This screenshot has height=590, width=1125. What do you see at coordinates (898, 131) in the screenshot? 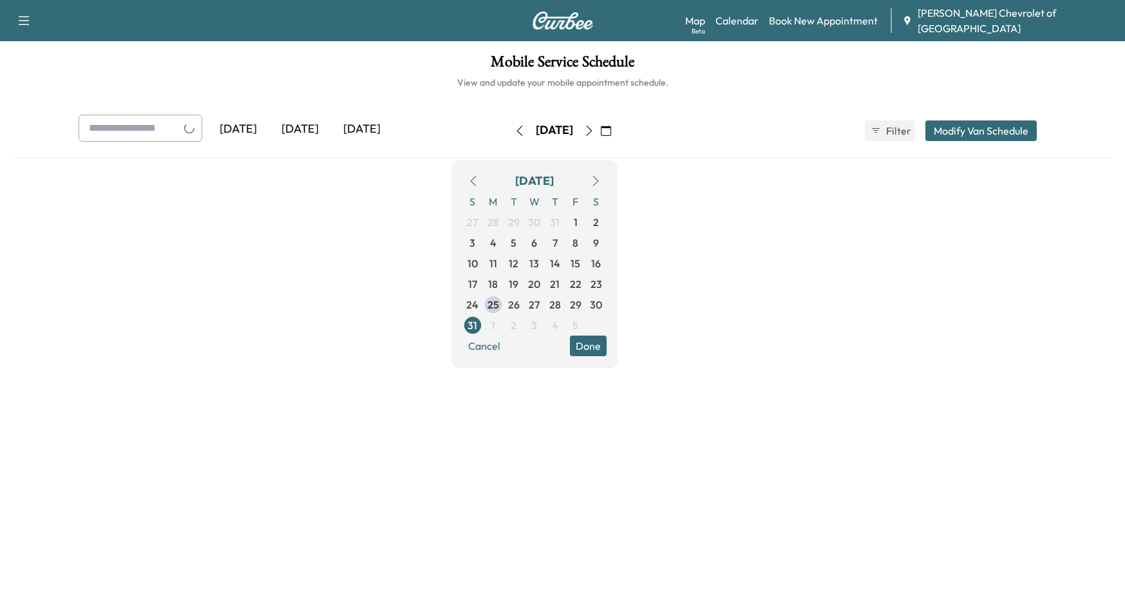
I see `span: Filter` at bounding box center [898, 131].